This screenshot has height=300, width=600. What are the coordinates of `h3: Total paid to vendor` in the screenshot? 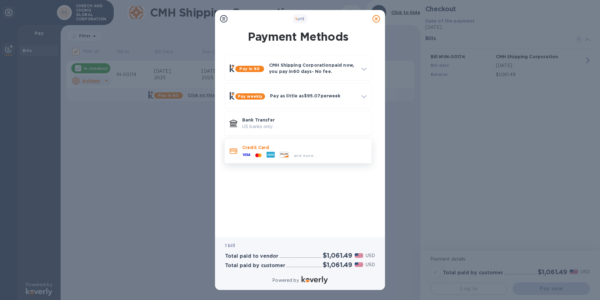 It's located at (252, 256).